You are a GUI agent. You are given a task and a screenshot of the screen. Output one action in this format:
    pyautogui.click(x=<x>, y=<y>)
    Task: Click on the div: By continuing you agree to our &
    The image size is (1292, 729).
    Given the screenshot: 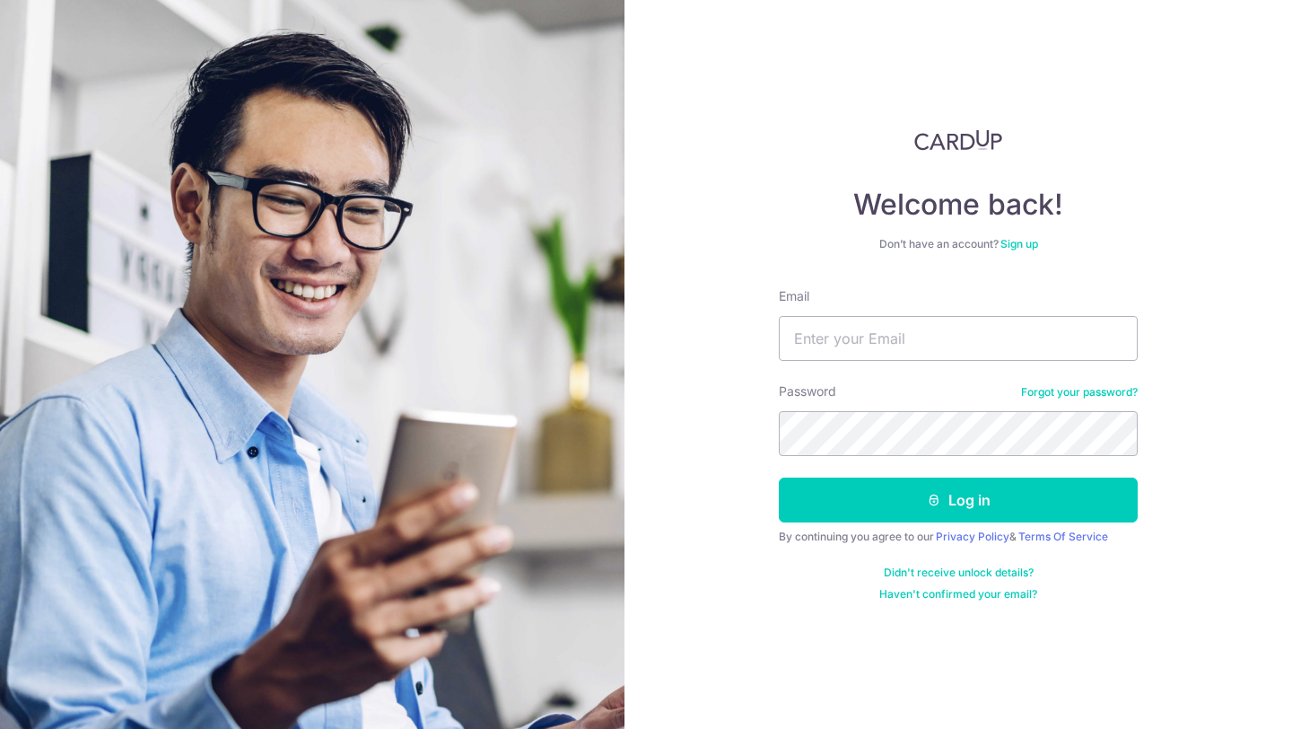 What is the action you would take?
    pyautogui.click(x=958, y=537)
    